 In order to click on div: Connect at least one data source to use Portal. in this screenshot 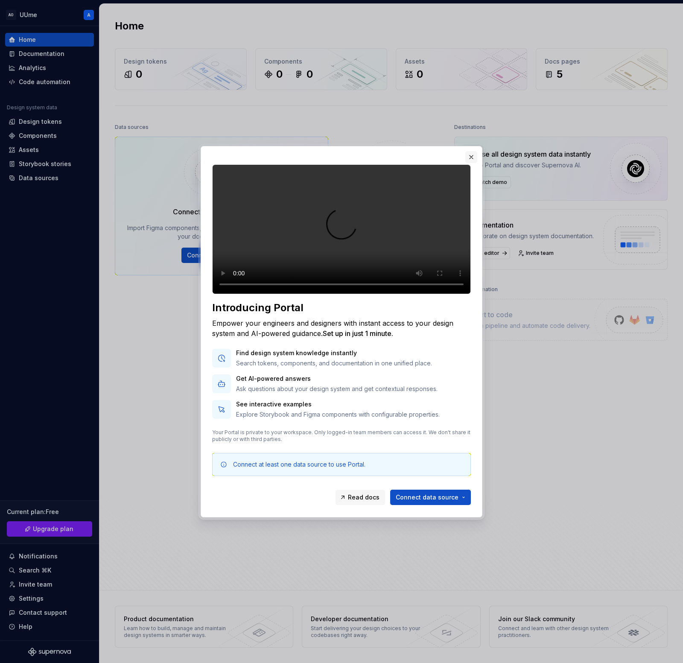, I will do `click(299, 465)`.